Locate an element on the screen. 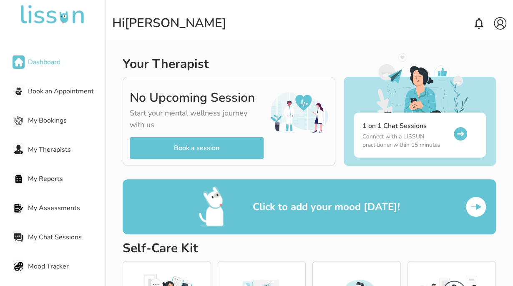 The width and height of the screenshot is (513, 286). span: My Assessments is located at coordinates (66, 208).